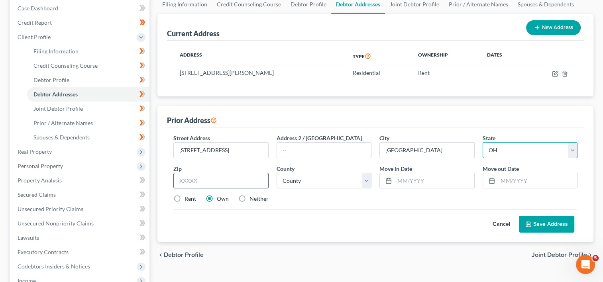 The height and width of the screenshot is (282, 603). I want to click on span: State, so click(489, 138).